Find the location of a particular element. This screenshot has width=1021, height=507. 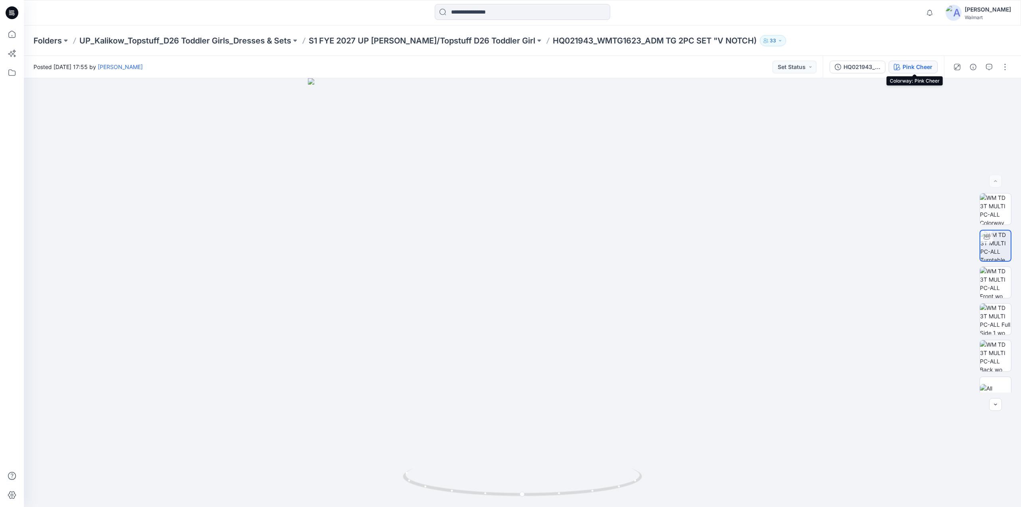

a: UP_Kalikow_Topstuff_D26 Toddler Girls_Dresses & Sets is located at coordinates (185, 41).